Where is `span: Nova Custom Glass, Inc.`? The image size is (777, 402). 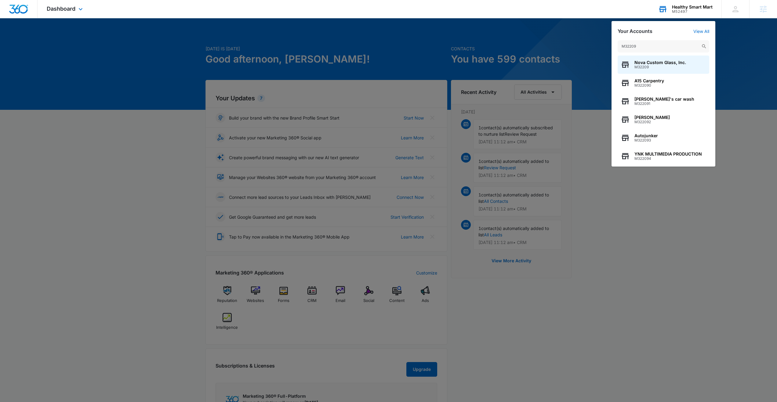
span: Nova Custom Glass, Inc. is located at coordinates (660, 63).